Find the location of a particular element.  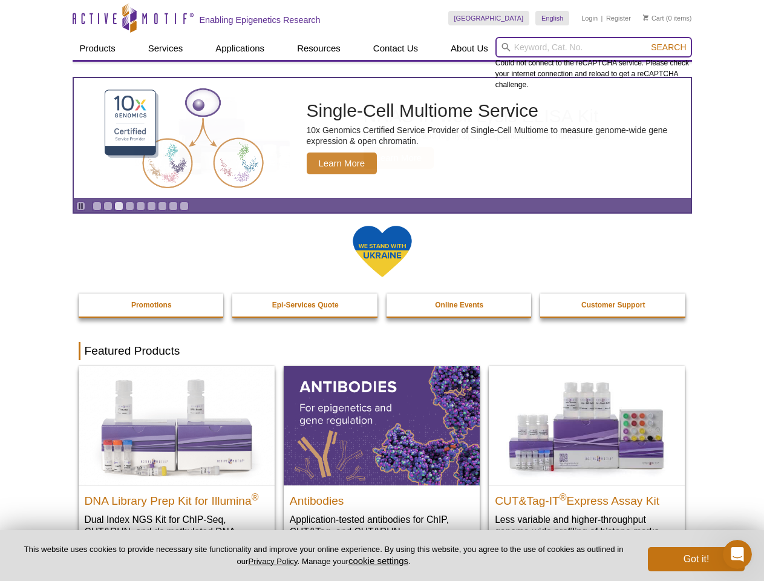

a: Go to slide 6 is located at coordinates (151, 206).